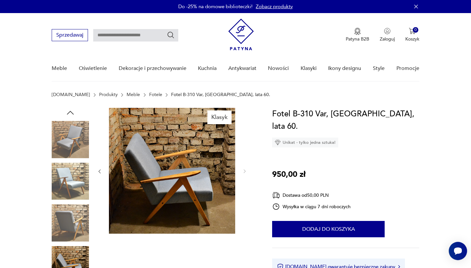 The height and width of the screenshot is (268, 471). Describe the element at coordinates (207, 68) in the screenshot. I see `a: Kuchnia` at that location.